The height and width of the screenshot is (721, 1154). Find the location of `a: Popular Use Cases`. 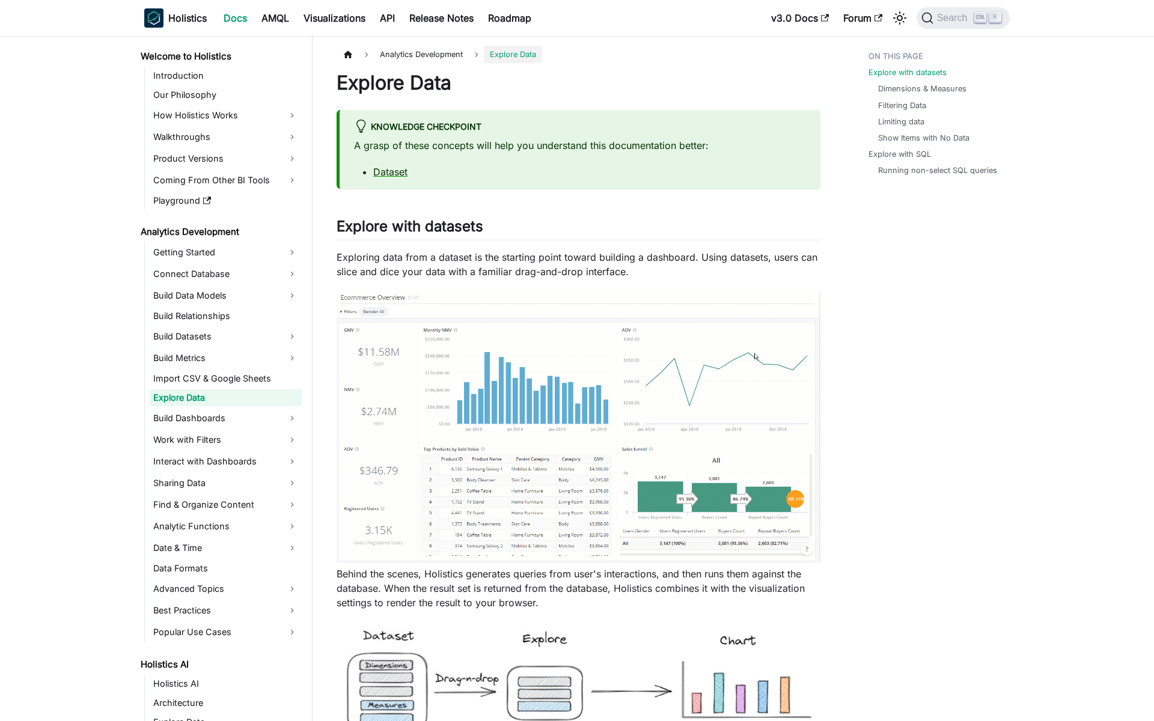

a: Popular Use Cases is located at coordinates (225, 632).